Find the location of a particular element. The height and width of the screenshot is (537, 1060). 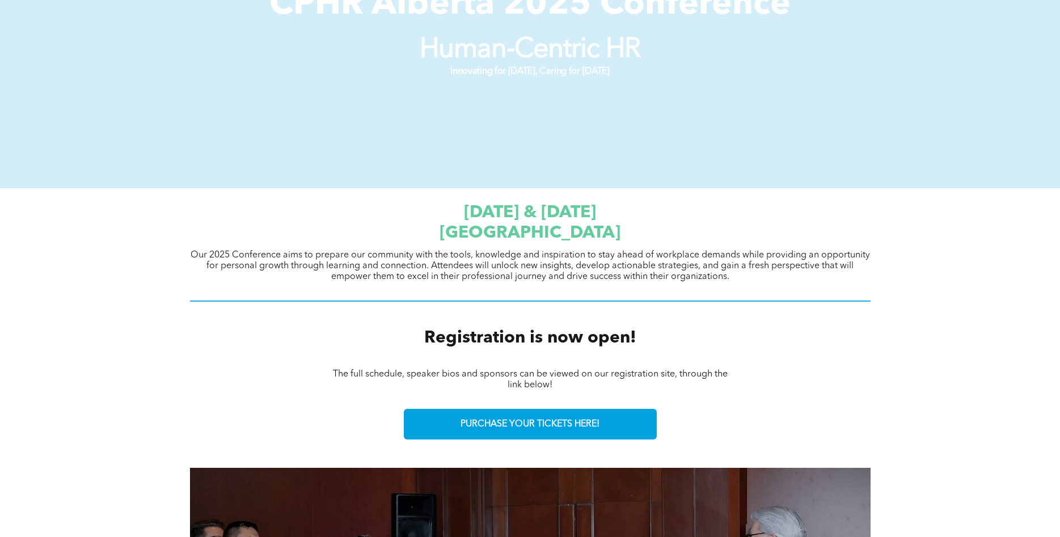

a: PURCHASE YOUR TICKETS HERE! is located at coordinates (530, 424).